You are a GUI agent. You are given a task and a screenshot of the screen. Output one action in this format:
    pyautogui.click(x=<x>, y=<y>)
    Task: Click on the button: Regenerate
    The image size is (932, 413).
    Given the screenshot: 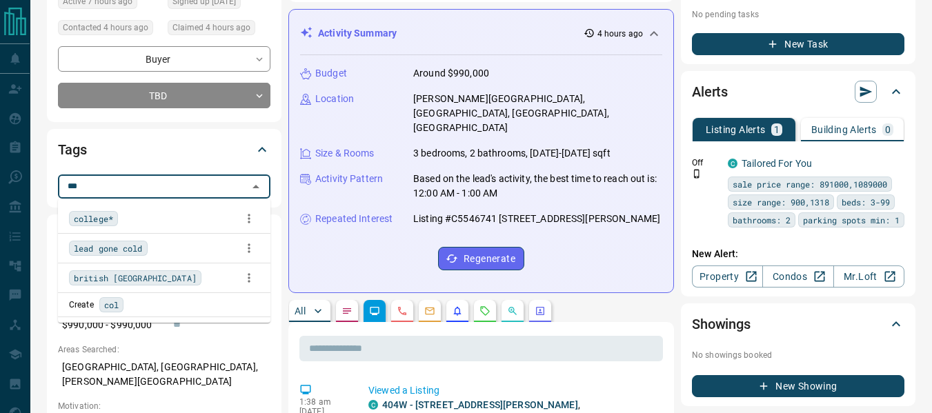 What is the action you would take?
    pyautogui.click(x=481, y=259)
    